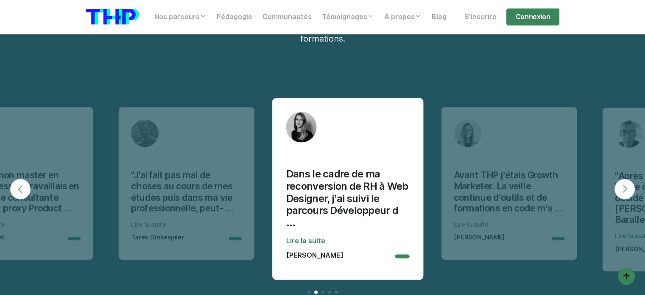 The height and width of the screenshot is (295, 645). What do you see at coordinates (20, 189) in the screenshot?
I see `button: Previous` at bounding box center [20, 189].